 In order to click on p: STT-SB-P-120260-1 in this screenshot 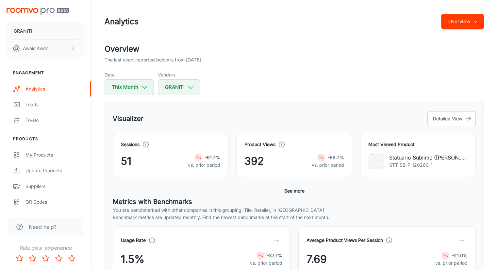, I will do `click(428, 165)`.